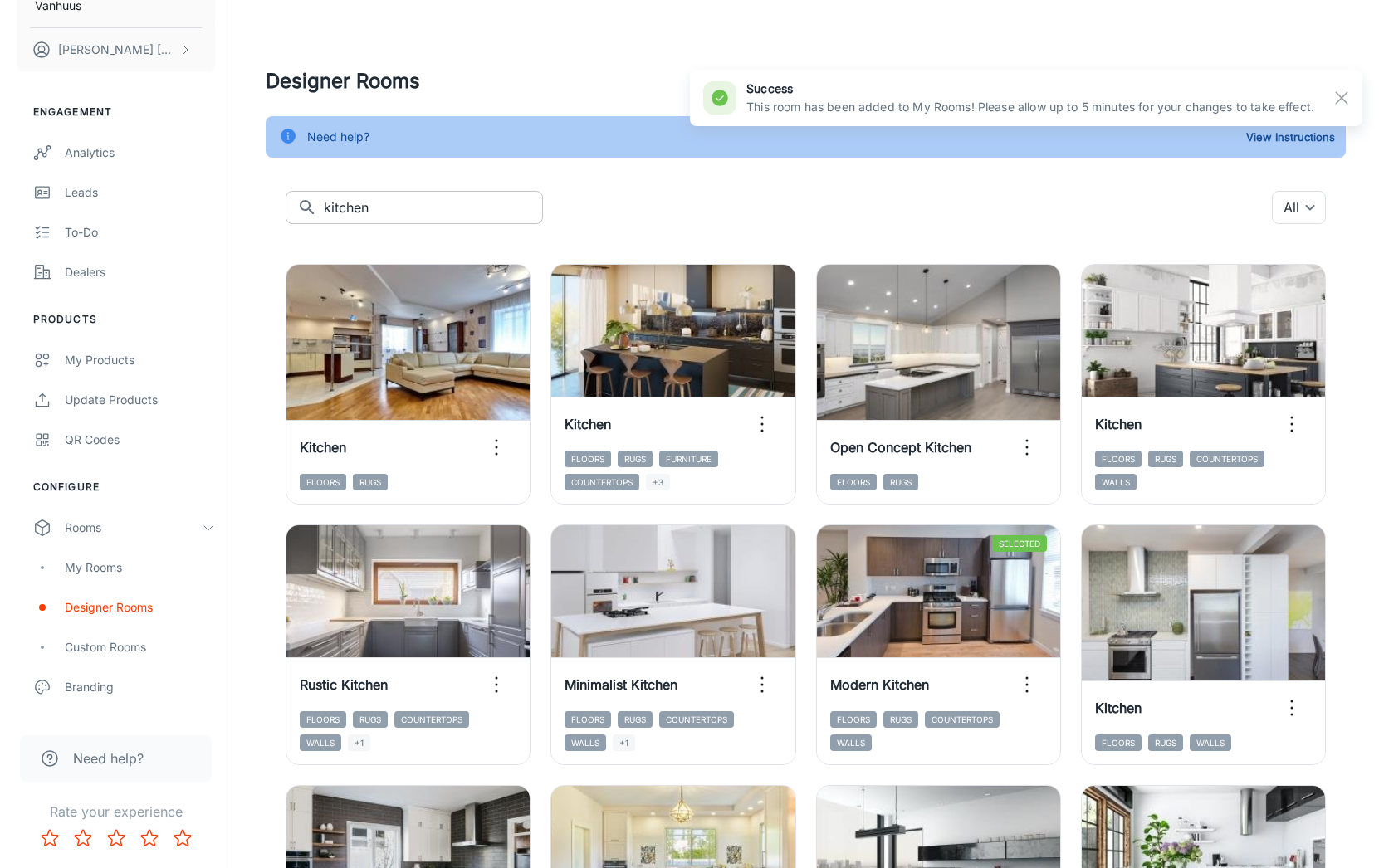 The height and width of the screenshot is (868, 1379). Describe the element at coordinates (139, 440) in the screenshot. I see `div: QR Codes` at that location.